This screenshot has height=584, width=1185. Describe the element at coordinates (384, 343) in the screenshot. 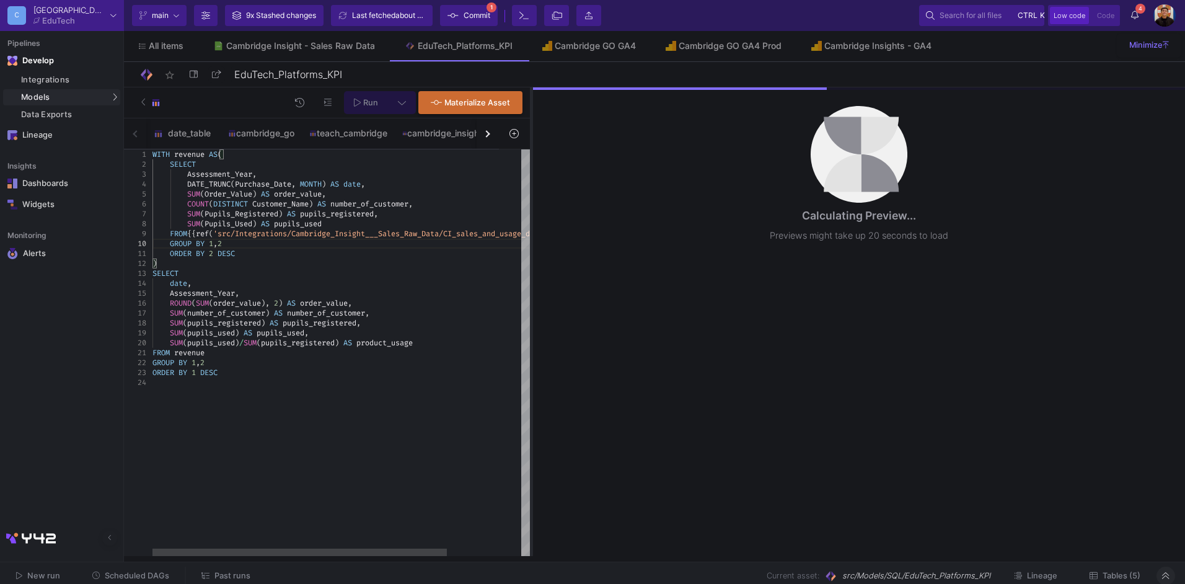

I see `span: product_usage` at that location.